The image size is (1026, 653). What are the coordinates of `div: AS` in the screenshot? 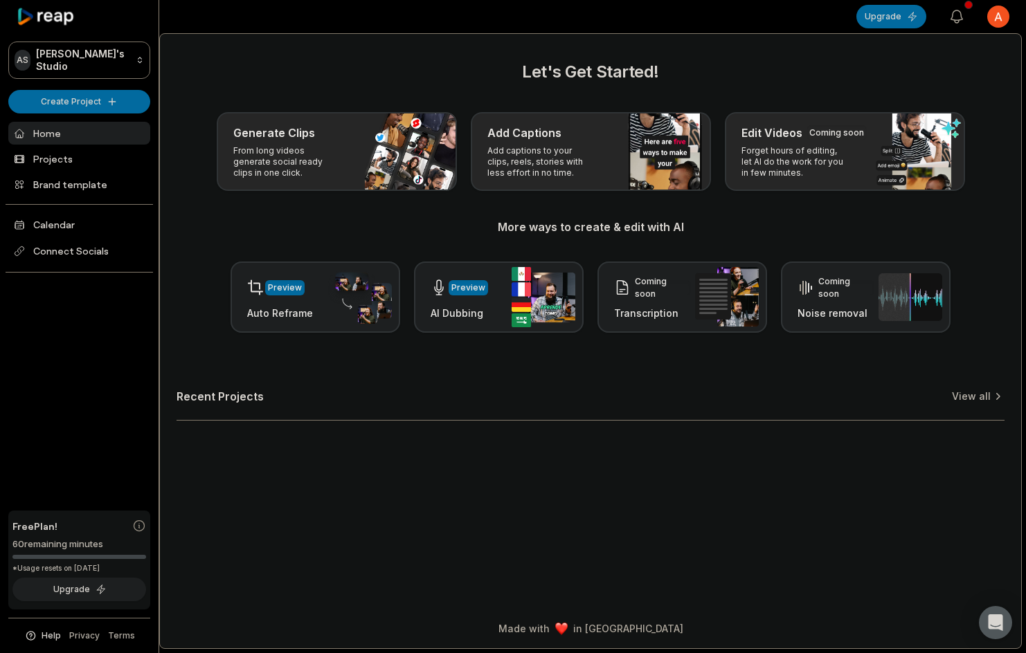 It's located at (22, 60).